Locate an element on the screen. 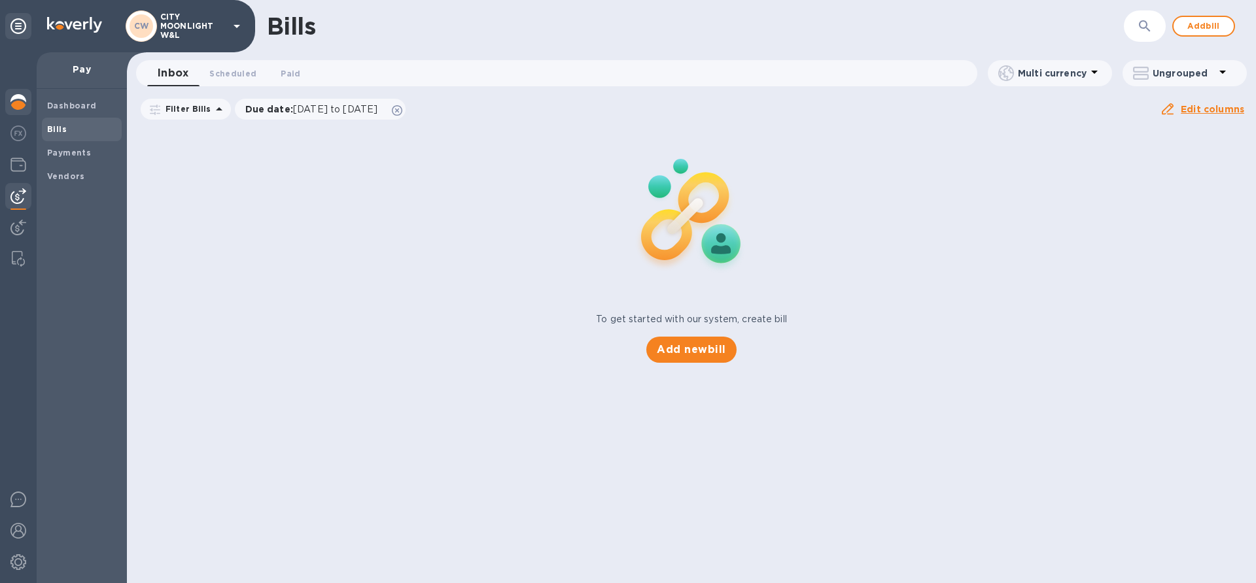 The image size is (1256, 583). b: CW is located at coordinates (141, 26).